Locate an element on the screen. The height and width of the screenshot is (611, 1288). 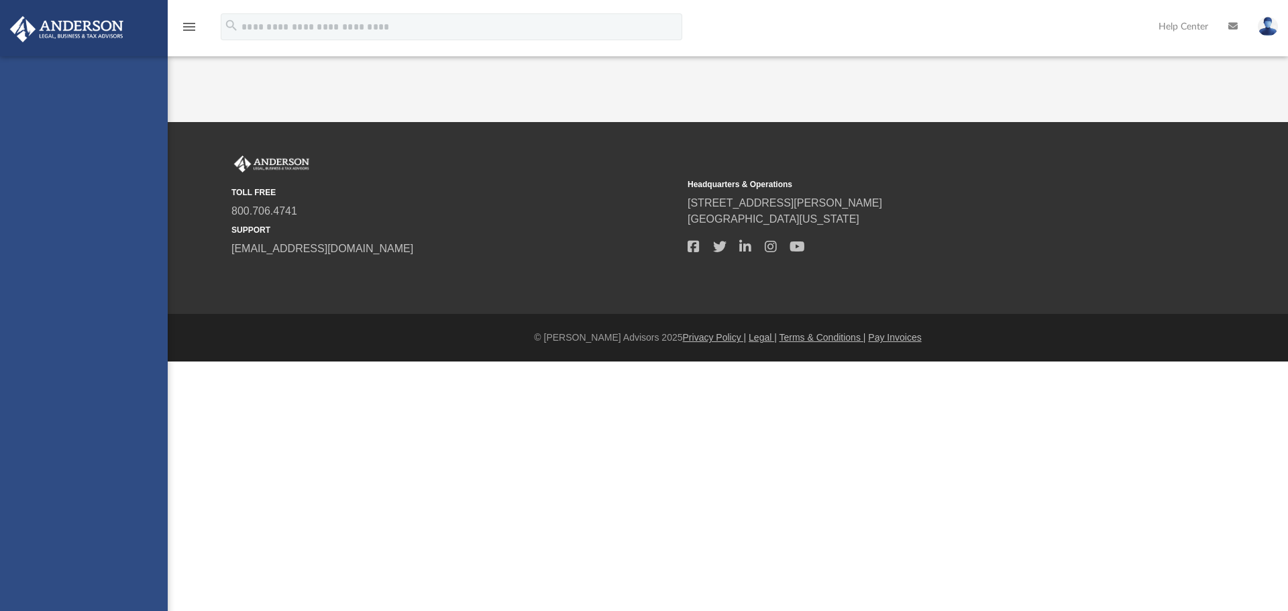
a: 800.706.4741 is located at coordinates (264, 211).